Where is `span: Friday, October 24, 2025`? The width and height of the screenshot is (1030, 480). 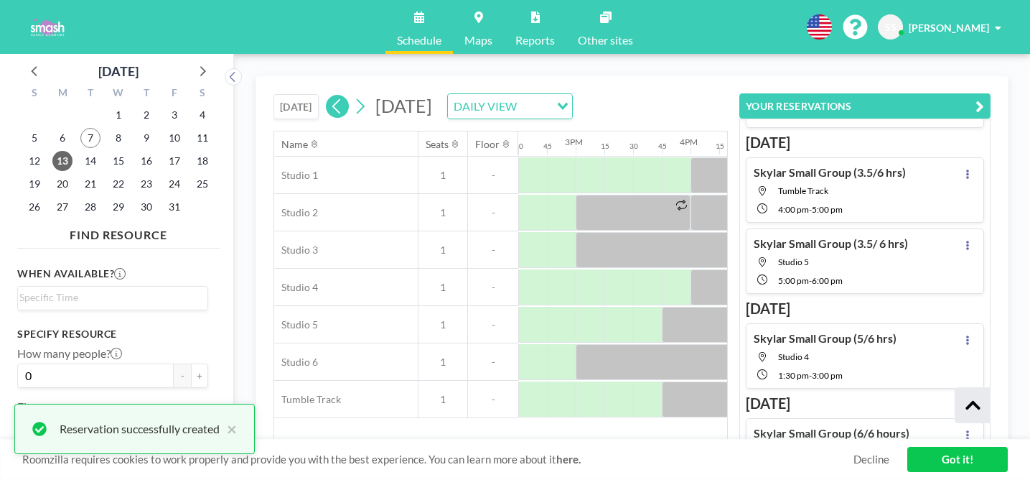 span: Friday, October 24, 2025 is located at coordinates (174, 184).